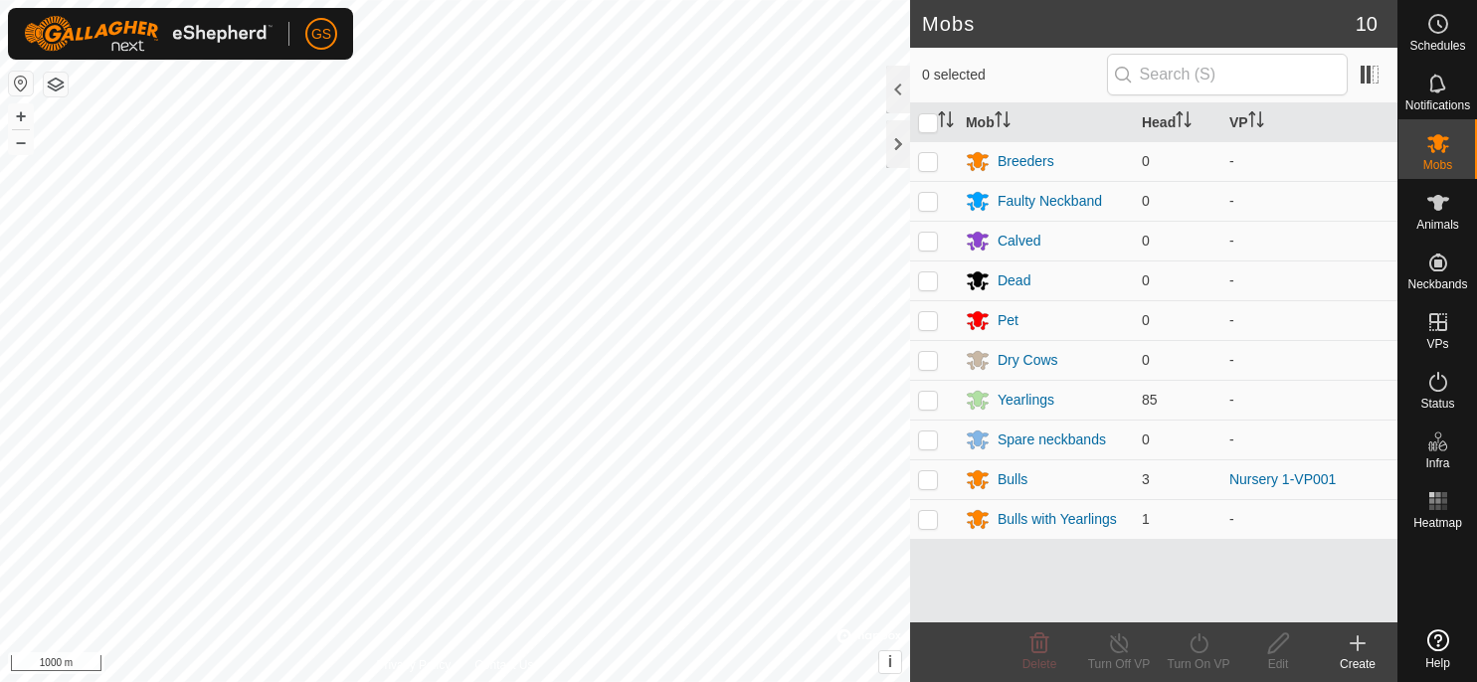  I want to click on div: Calved, so click(1019, 241).